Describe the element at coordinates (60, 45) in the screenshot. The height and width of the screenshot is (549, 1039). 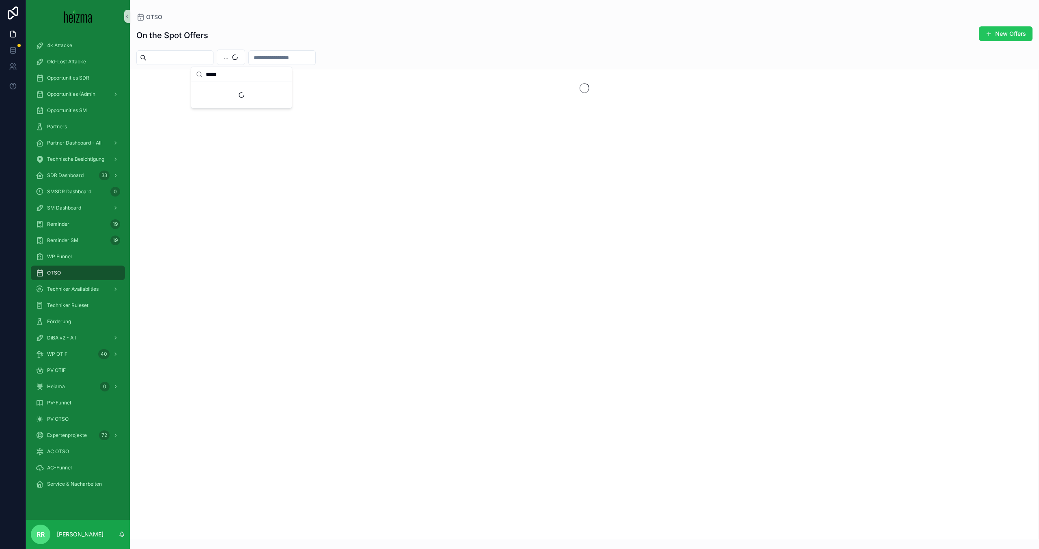
I see `span: 4k Attacke` at that location.